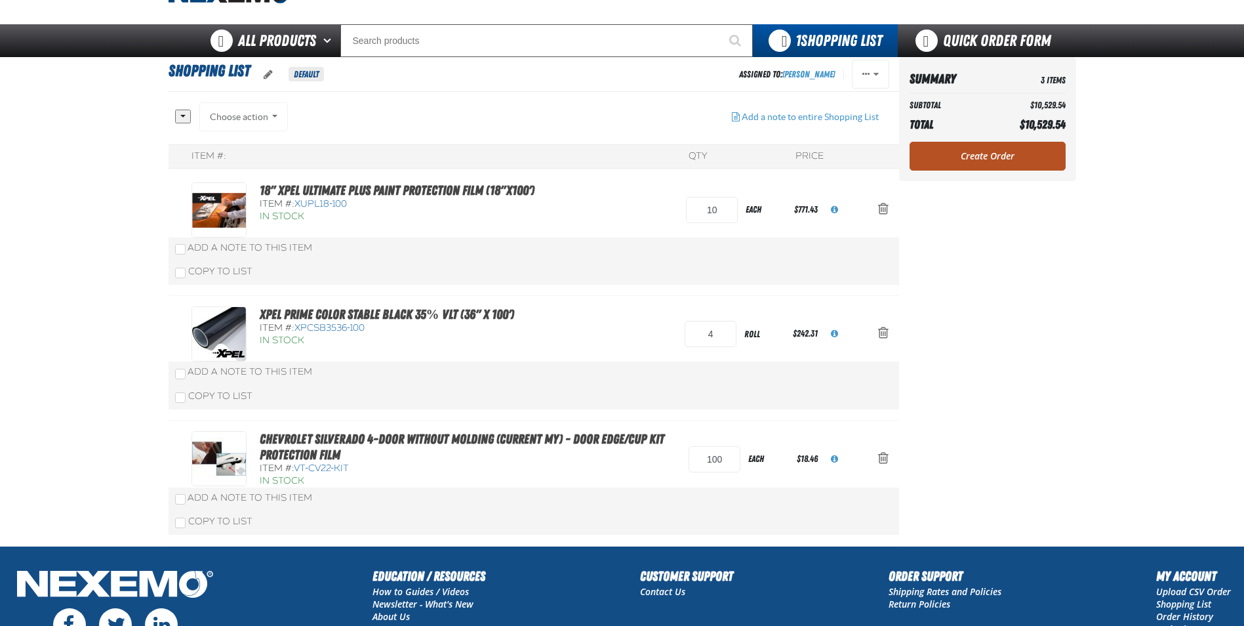  I want to click on a: Quick Order Form, so click(986, 41).